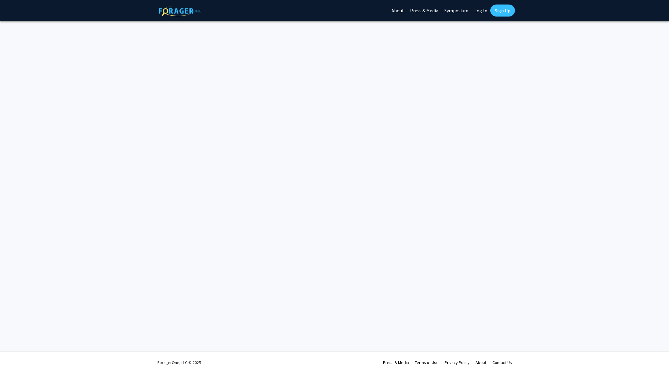  Describe the element at coordinates (396, 362) in the screenshot. I see `a: Press & Media` at that location.